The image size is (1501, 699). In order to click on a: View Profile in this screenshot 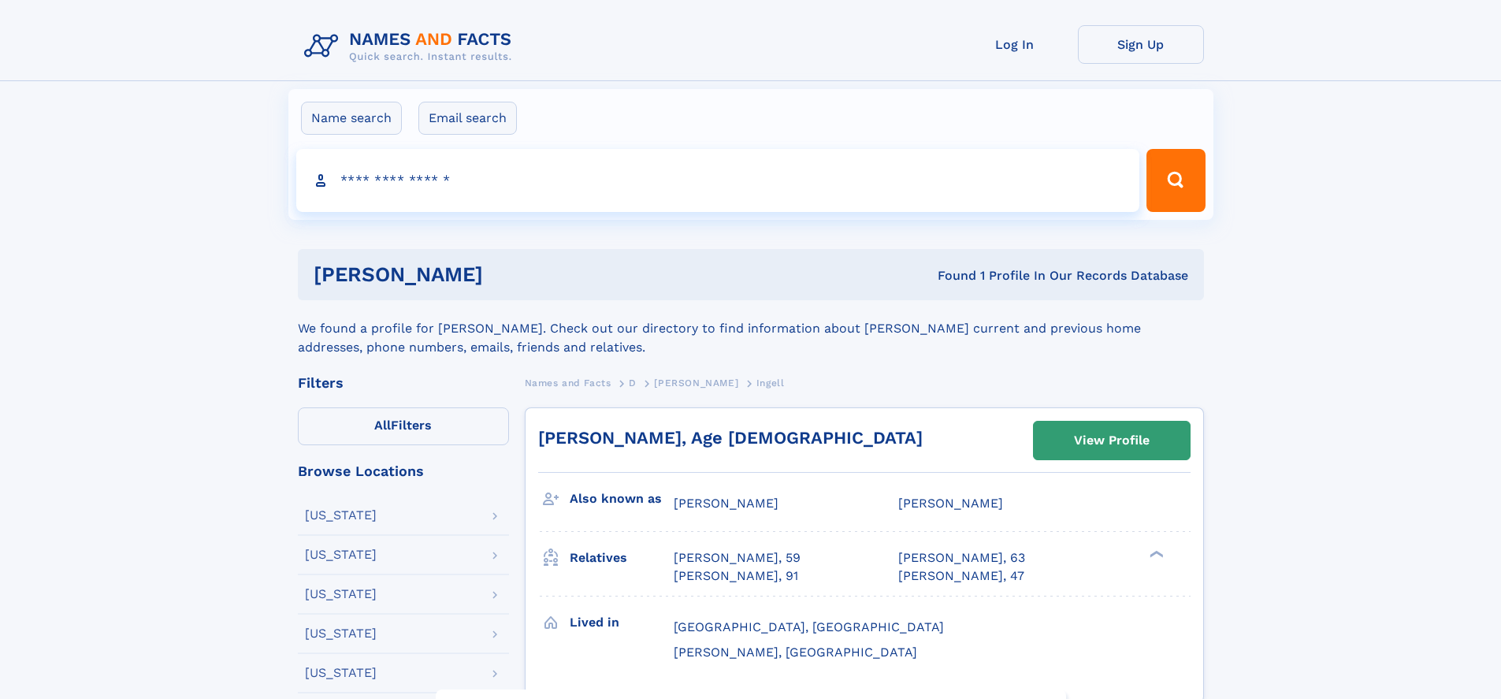, I will do `click(1112, 441)`.